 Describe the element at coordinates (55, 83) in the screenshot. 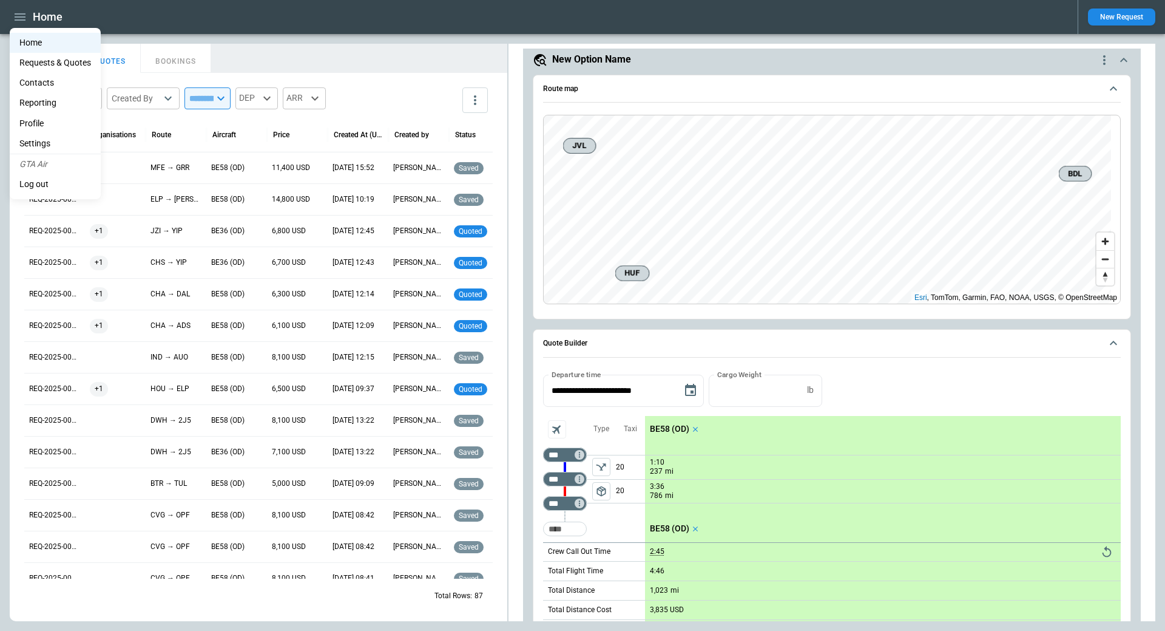

I see `li: Contacts` at that location.